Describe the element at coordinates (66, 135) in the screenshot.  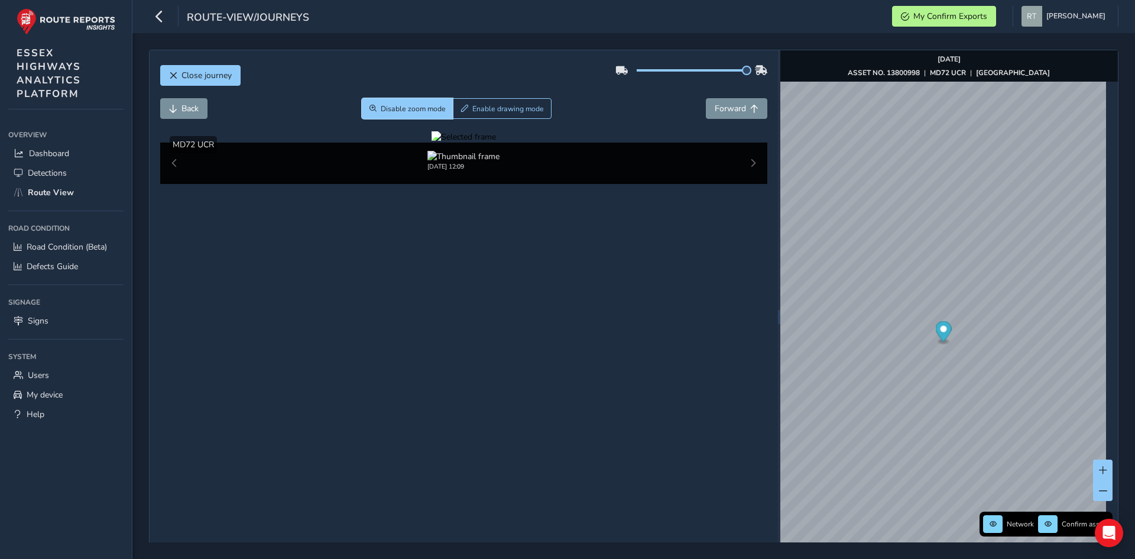
I see `div: Overview` at that location.